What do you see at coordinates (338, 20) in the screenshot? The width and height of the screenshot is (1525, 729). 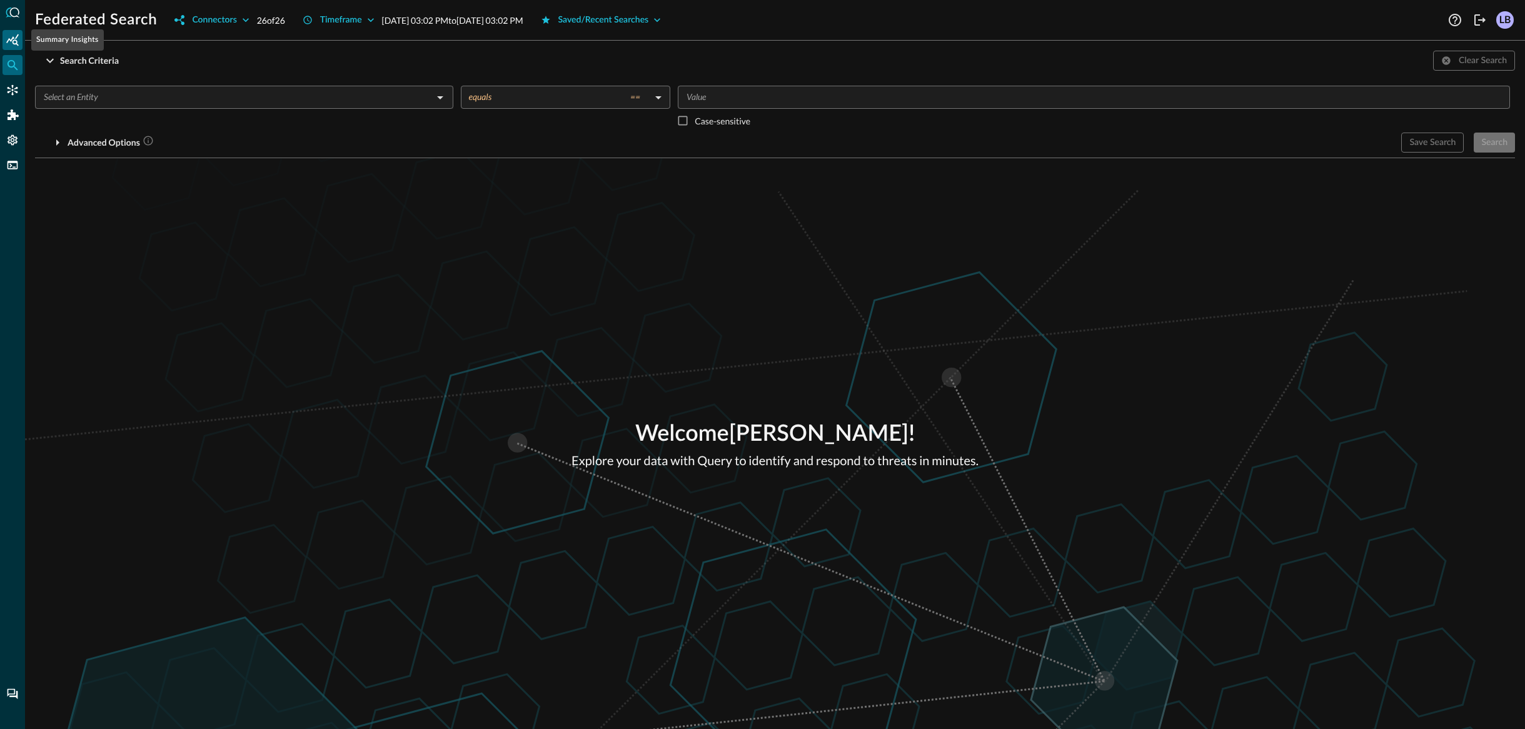 I see `button: Timeframe` at bounding box center [338, 20].